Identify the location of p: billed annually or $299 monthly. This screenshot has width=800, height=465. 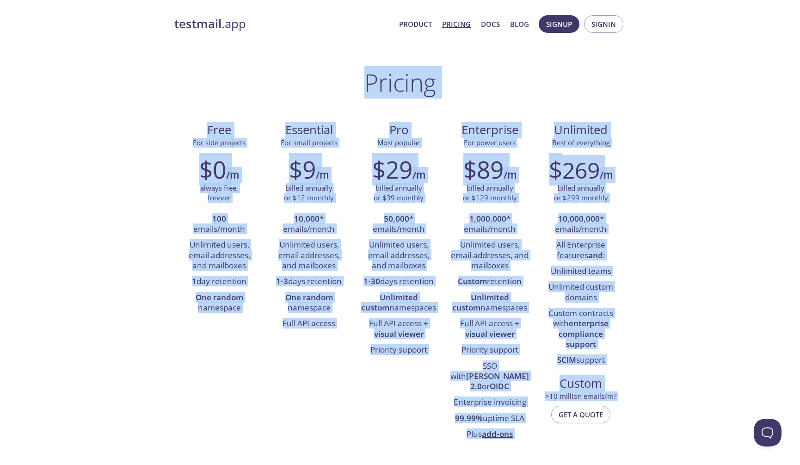
(581, 193).